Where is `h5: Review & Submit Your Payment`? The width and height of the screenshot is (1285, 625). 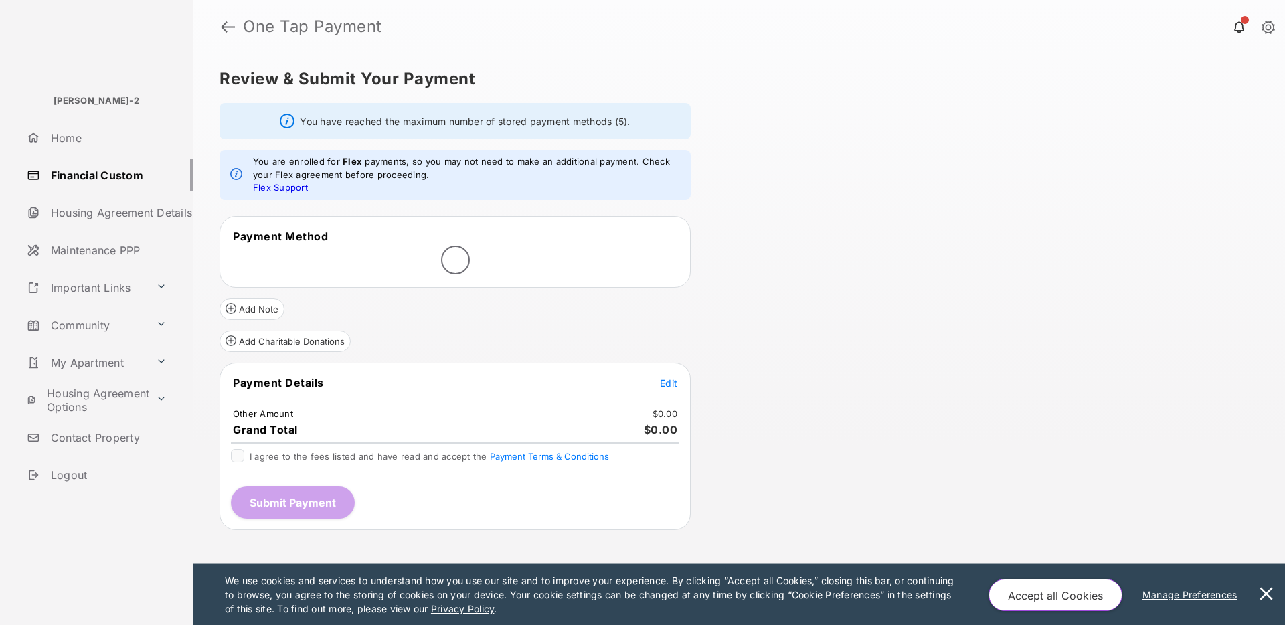
h5: Review & Submit Your Payment is located at coordinates (733, 79).